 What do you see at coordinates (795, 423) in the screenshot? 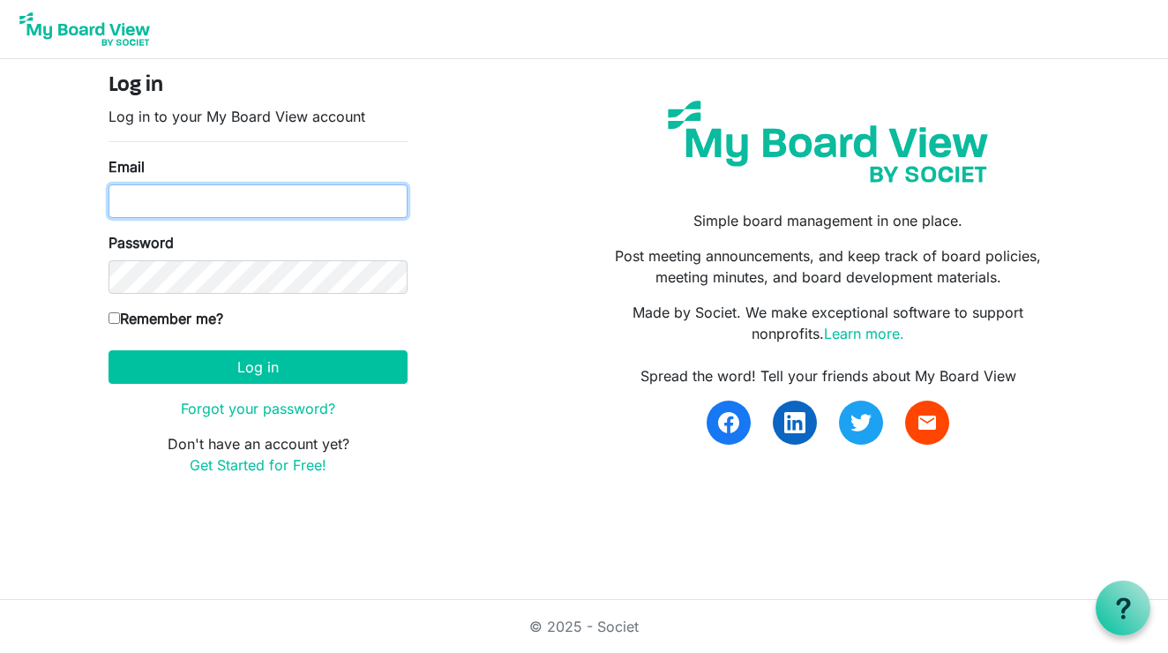
I see `img: linkedin.svg` at bounding box center [795, 423].